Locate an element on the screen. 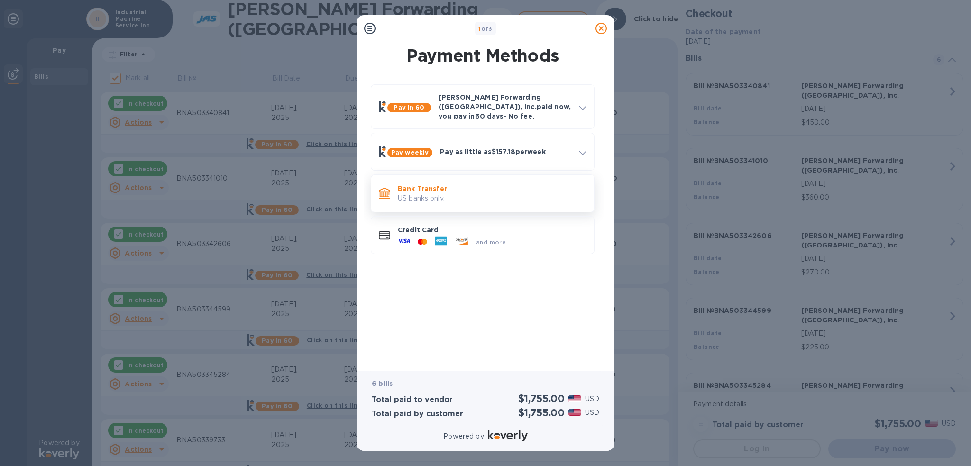 This screenshot has width=971, height=466. h3: Total paid by customer is located at coordinates (417, 414).